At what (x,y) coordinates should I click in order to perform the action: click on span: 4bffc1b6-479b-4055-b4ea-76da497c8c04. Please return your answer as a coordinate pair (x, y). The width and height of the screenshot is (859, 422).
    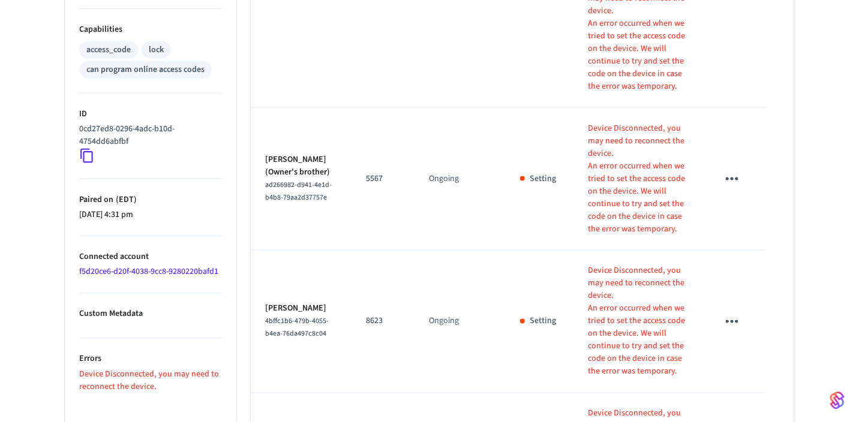
    Looking at the image, I should click on (297, 328).